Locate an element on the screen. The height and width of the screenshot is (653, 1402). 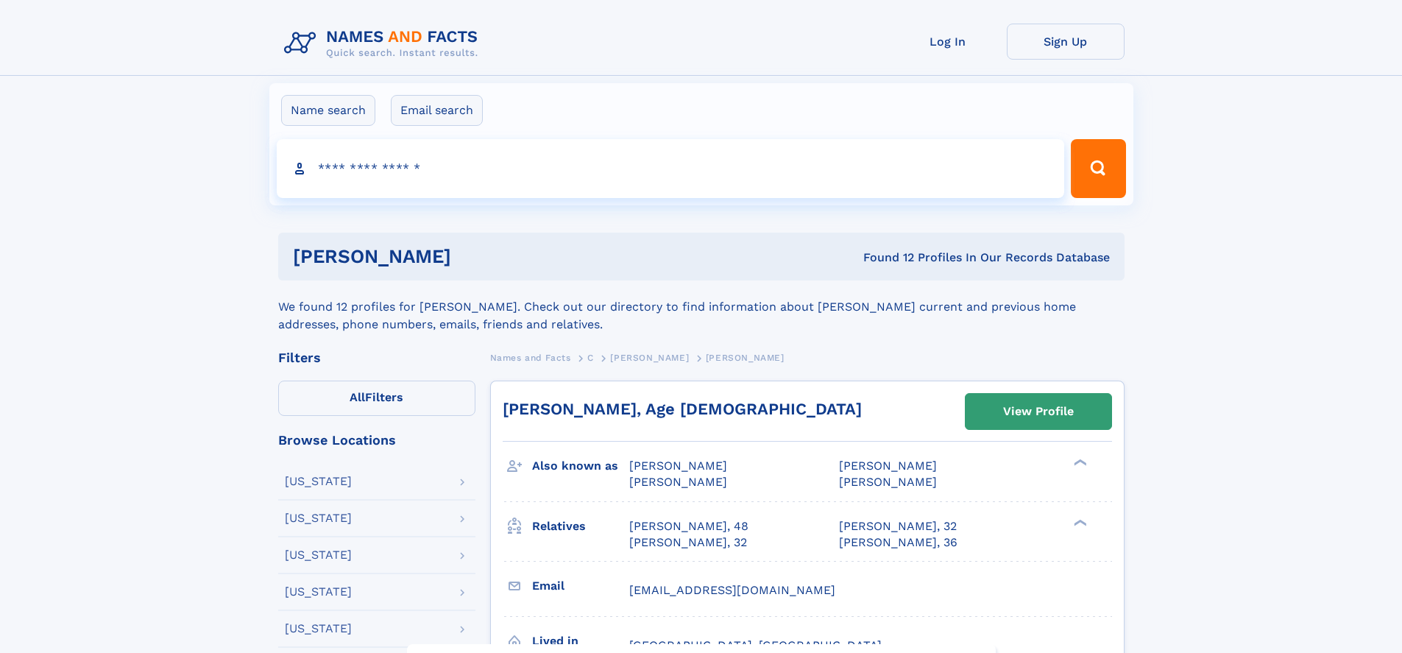
h3: Also known as is located at coordinates (581, 466).